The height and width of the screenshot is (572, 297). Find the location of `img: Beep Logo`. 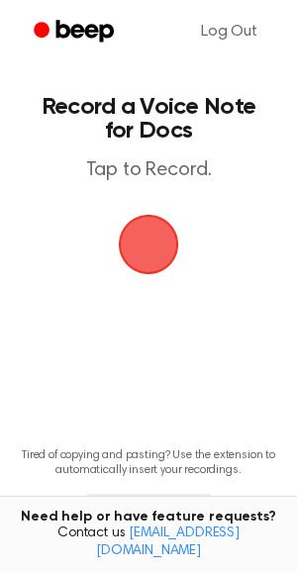

img: Beep Logo is located at coordinates (149, 245).